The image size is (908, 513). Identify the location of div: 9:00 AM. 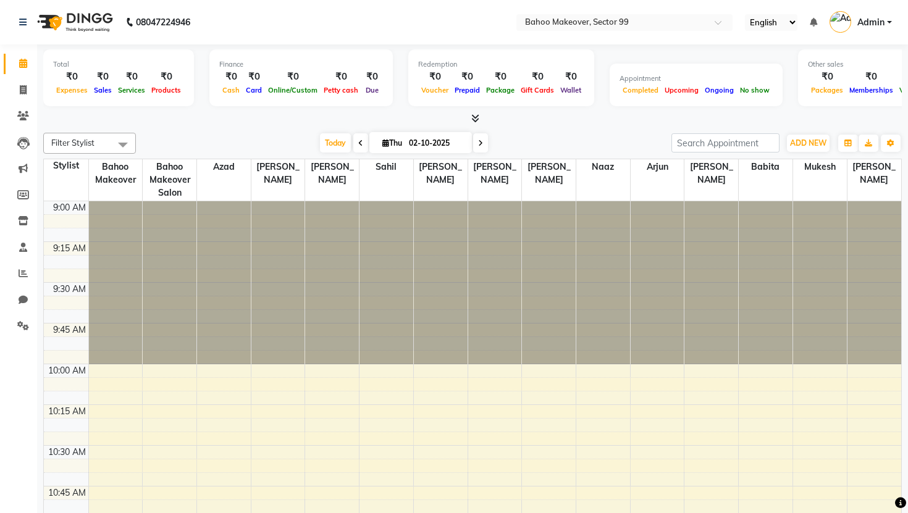
(69, 208).